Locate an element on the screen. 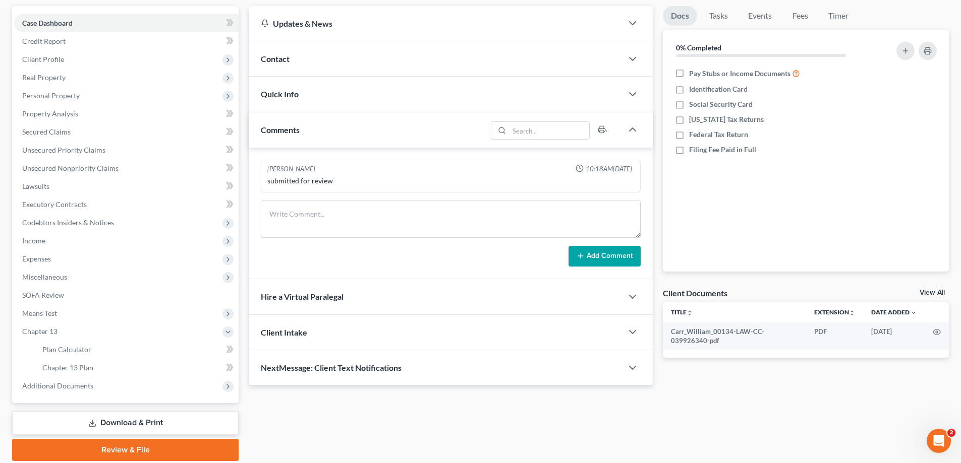 The image size is (961, 463). span: NextMessage: Client Text Notifications is located at coordinates (331, 368).